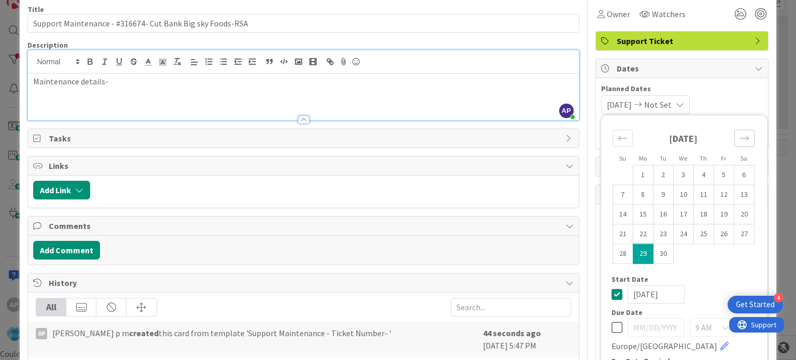  I want to click on td: Choose Saturday, 09/20/2025 12:00 PM as your check-out date. It’s available., so click(744, 215).